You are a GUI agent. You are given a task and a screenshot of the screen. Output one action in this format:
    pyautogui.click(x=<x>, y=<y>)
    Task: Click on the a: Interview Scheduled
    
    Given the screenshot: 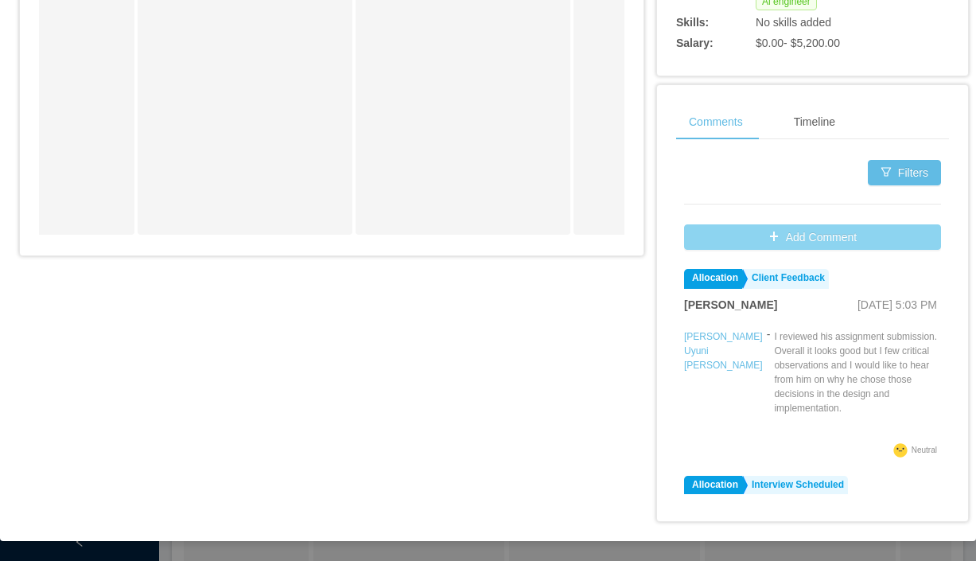 What is the action you would take?
    pyautogui.click(x=796, y=485)
    